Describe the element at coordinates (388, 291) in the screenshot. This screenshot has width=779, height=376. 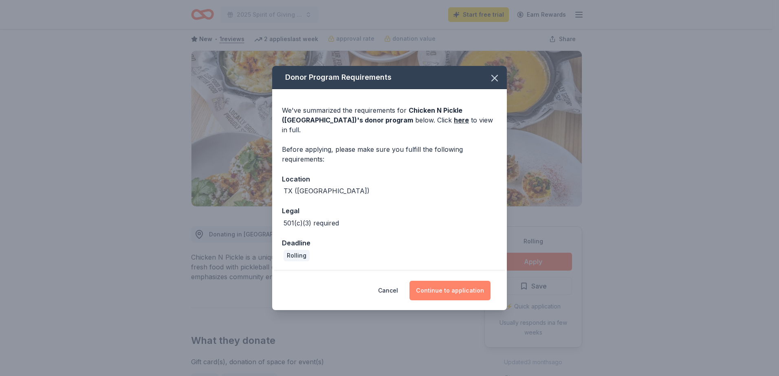
I see `button: Cancel` at that location.